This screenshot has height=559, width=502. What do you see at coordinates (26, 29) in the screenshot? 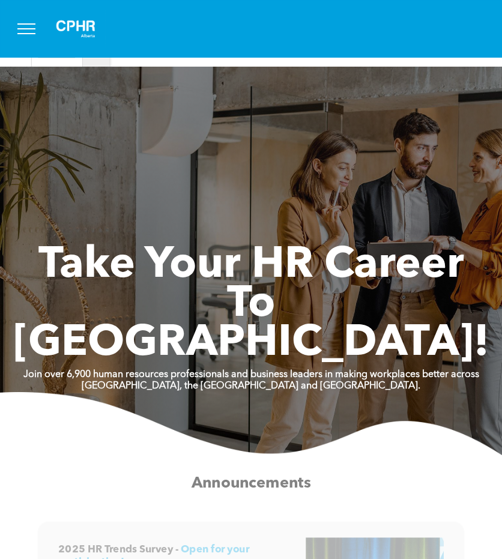
I see `button: menu` at bounding box center [26, 29].